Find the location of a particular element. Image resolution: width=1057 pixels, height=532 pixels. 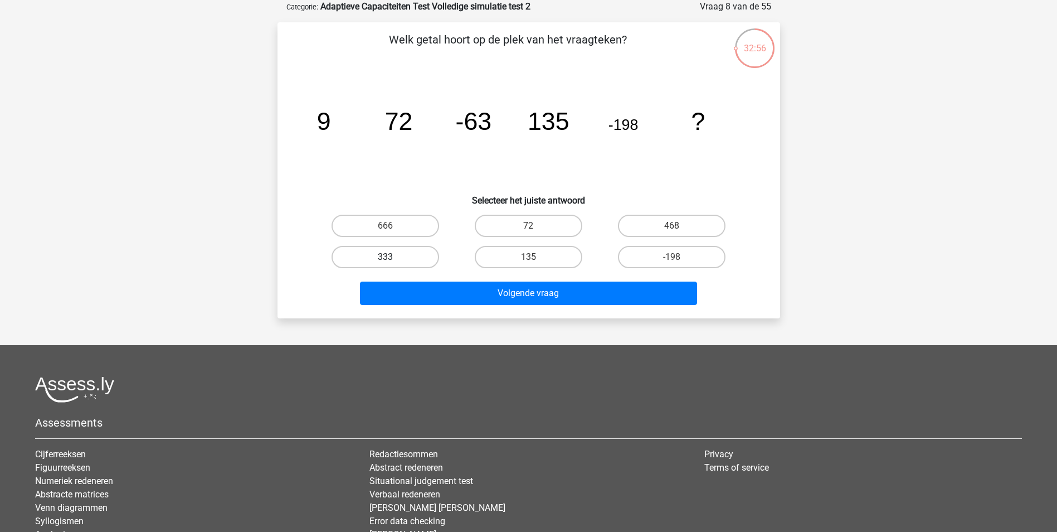

a: Figuurreeksen is located at coordinates (62, 467).